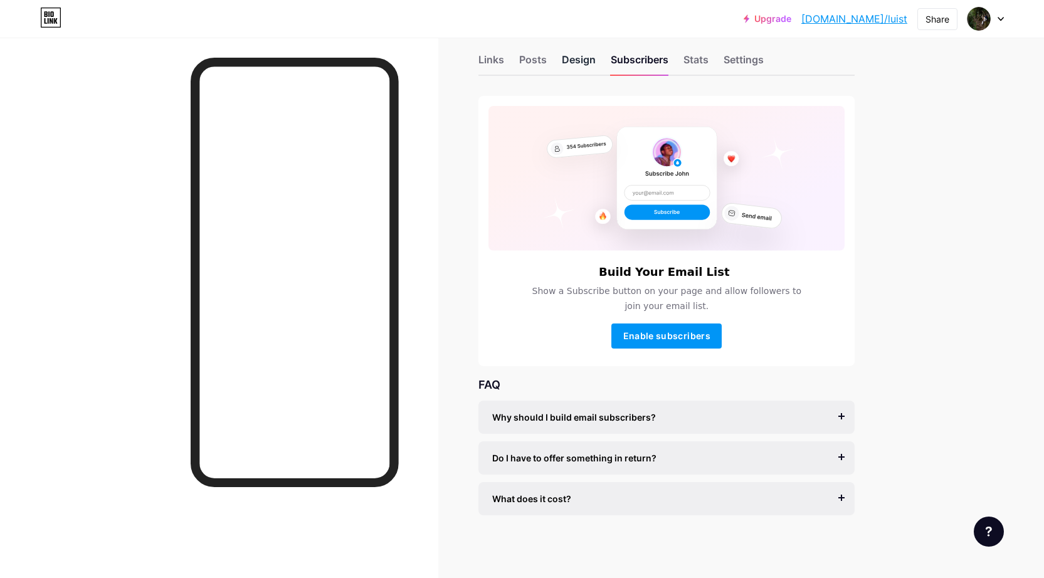 The height and width of the screenshot is (578, 1044). I want to click on img: Luis Torres, so click(979, 19).